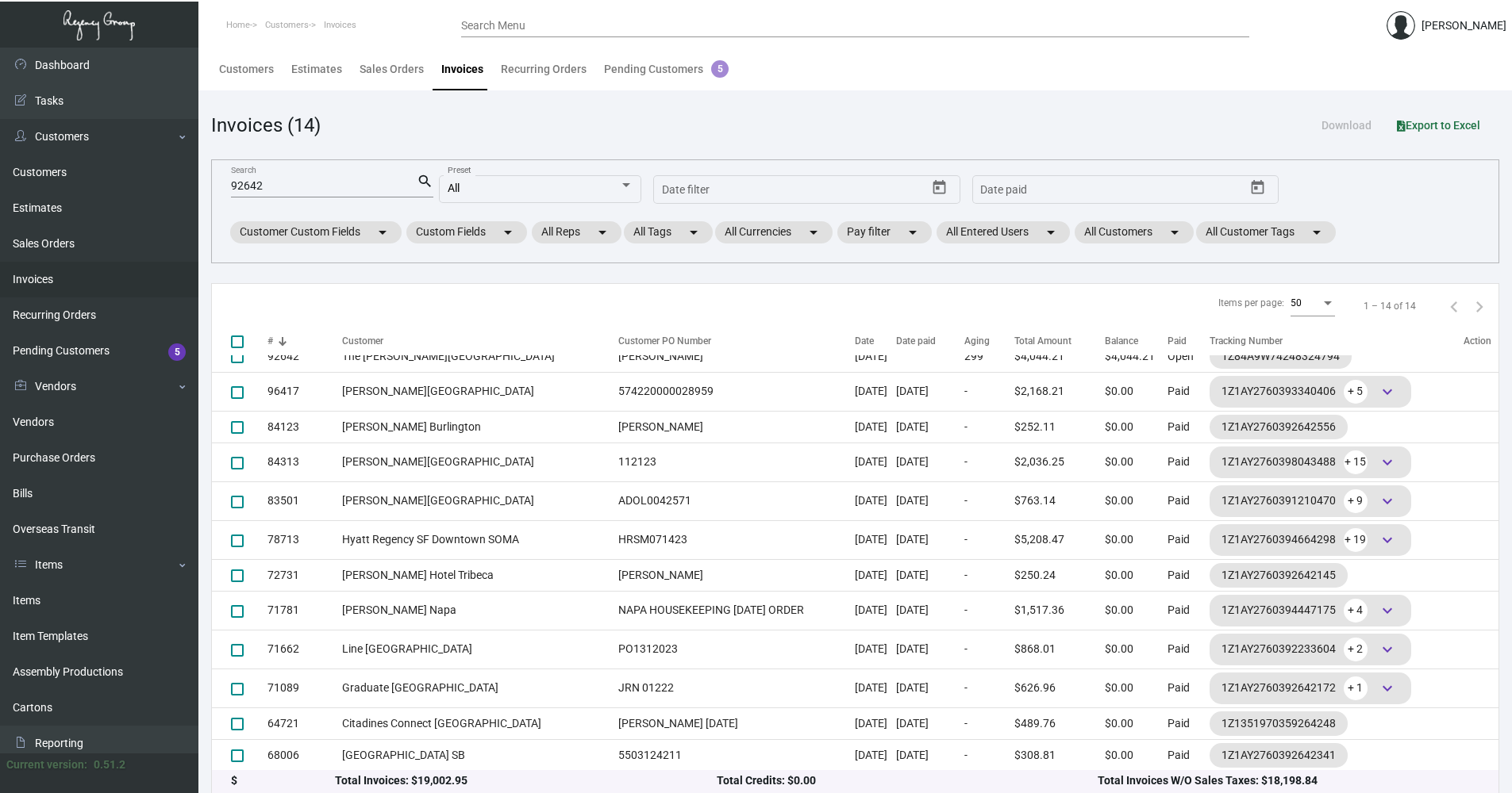  Describe the element at coordinates (1356, 650) in the screenshot. I see `span: + 2` at that location.